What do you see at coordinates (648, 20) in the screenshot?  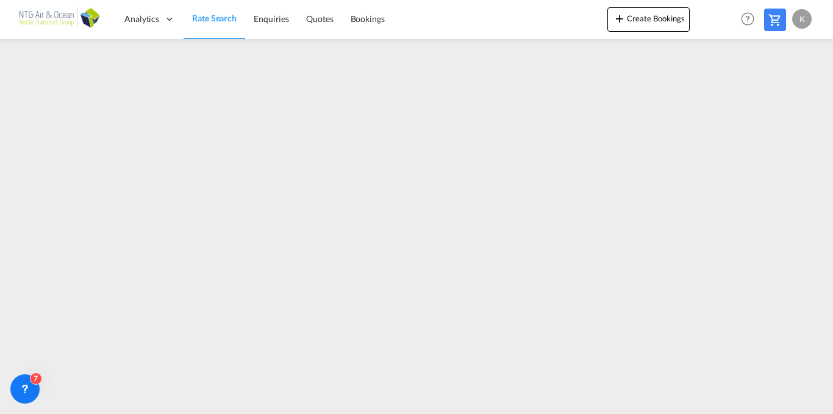 I see `button: icon-plus 400-fgCreate Bookings` at bounding box center [648, 20].